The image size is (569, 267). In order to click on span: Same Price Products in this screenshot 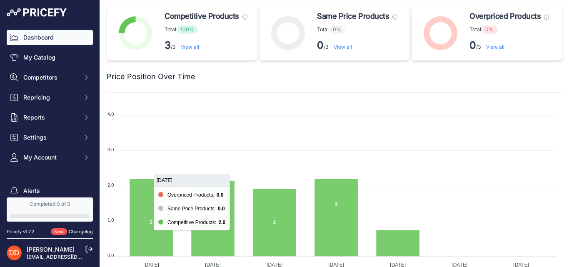, I will do `click(353, 16)`.